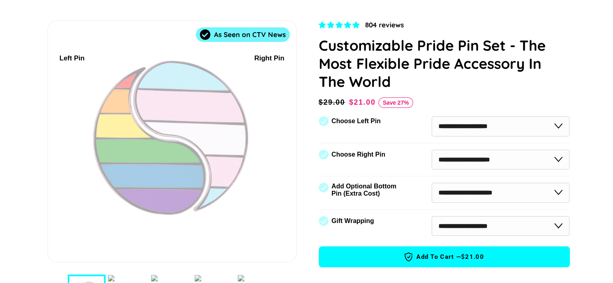 Image resolution: width=613 pixels, height=283 pixels. Describe the element at coordinates (353, 221) in the screenshot. I see `label: Gift Wrapping` at that location.